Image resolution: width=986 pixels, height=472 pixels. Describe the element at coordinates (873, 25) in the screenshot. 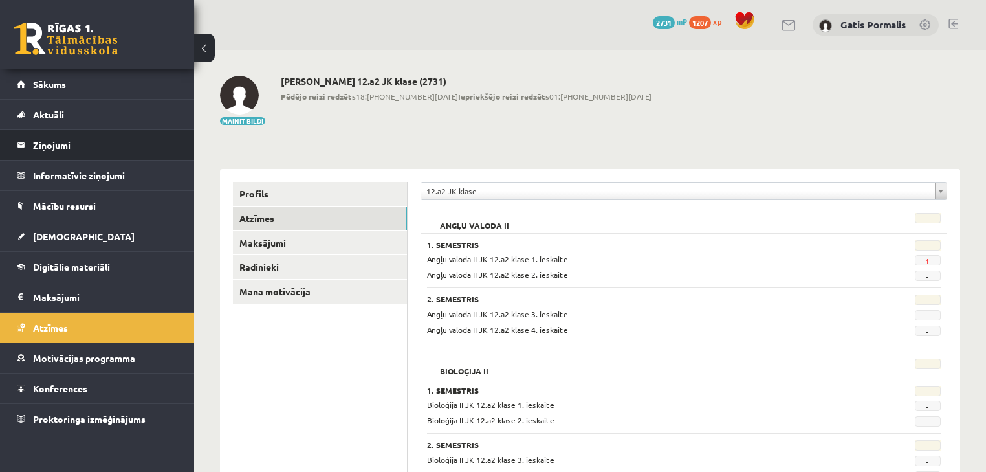

I see `a: Gatis Pormalis` at that location.